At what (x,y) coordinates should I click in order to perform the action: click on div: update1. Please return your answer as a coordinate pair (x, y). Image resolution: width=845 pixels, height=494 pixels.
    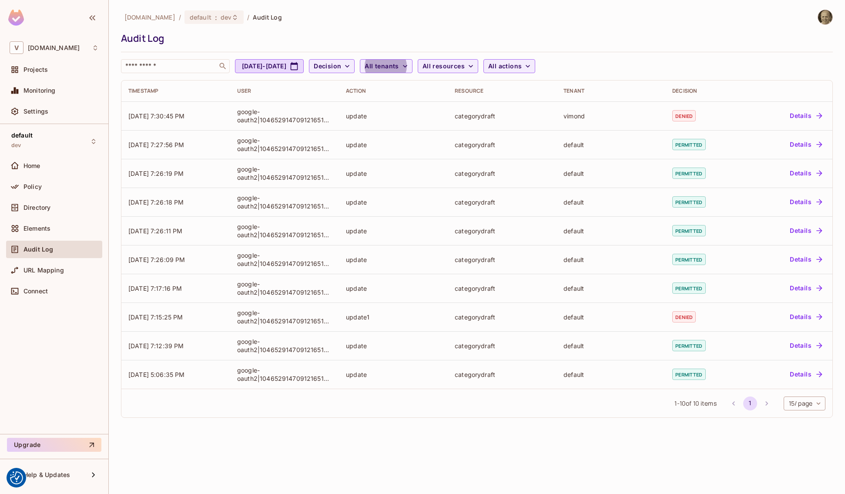
    Looking at the image, I should click on (393, 317).